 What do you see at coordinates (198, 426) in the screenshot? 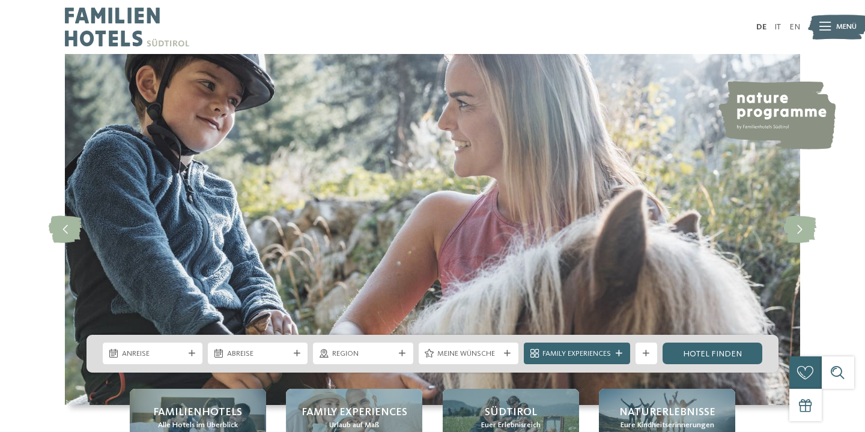
I see `span: Alle Hotels im Überblick` at bounding box center [198, 426].